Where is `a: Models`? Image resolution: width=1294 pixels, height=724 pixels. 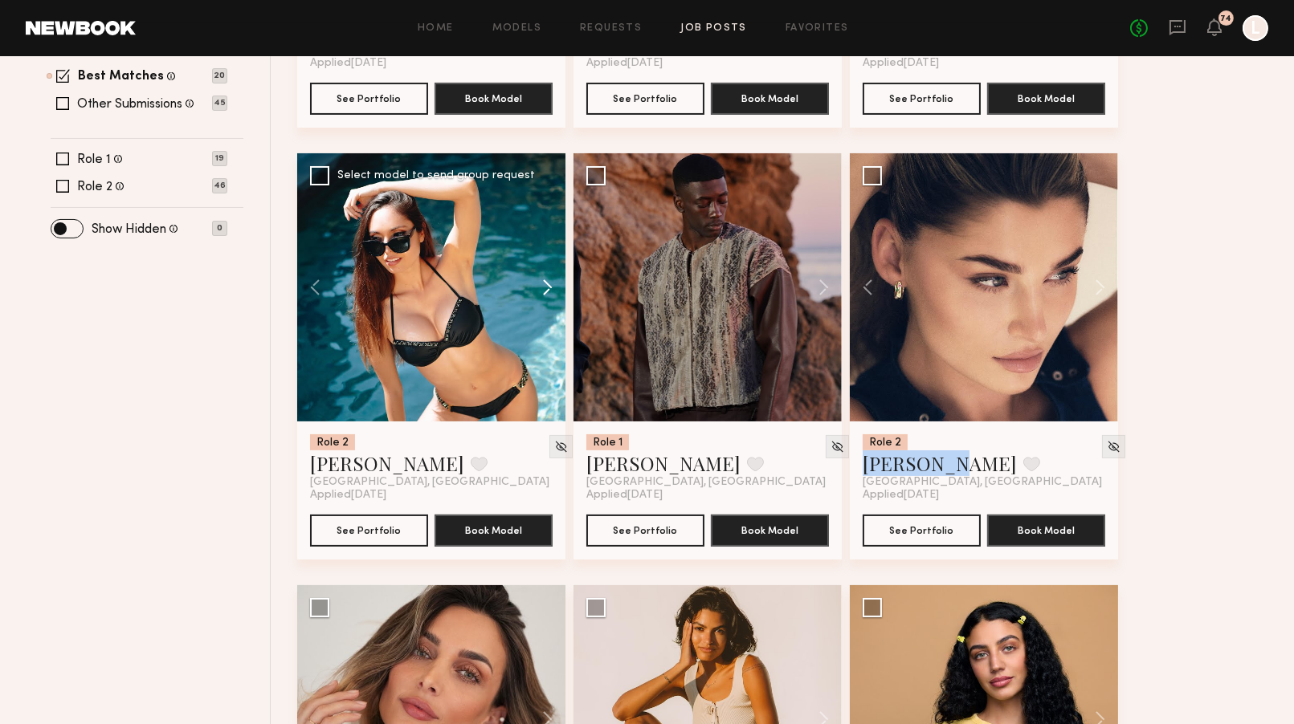 a: Models is located at coordinates (516, 28).